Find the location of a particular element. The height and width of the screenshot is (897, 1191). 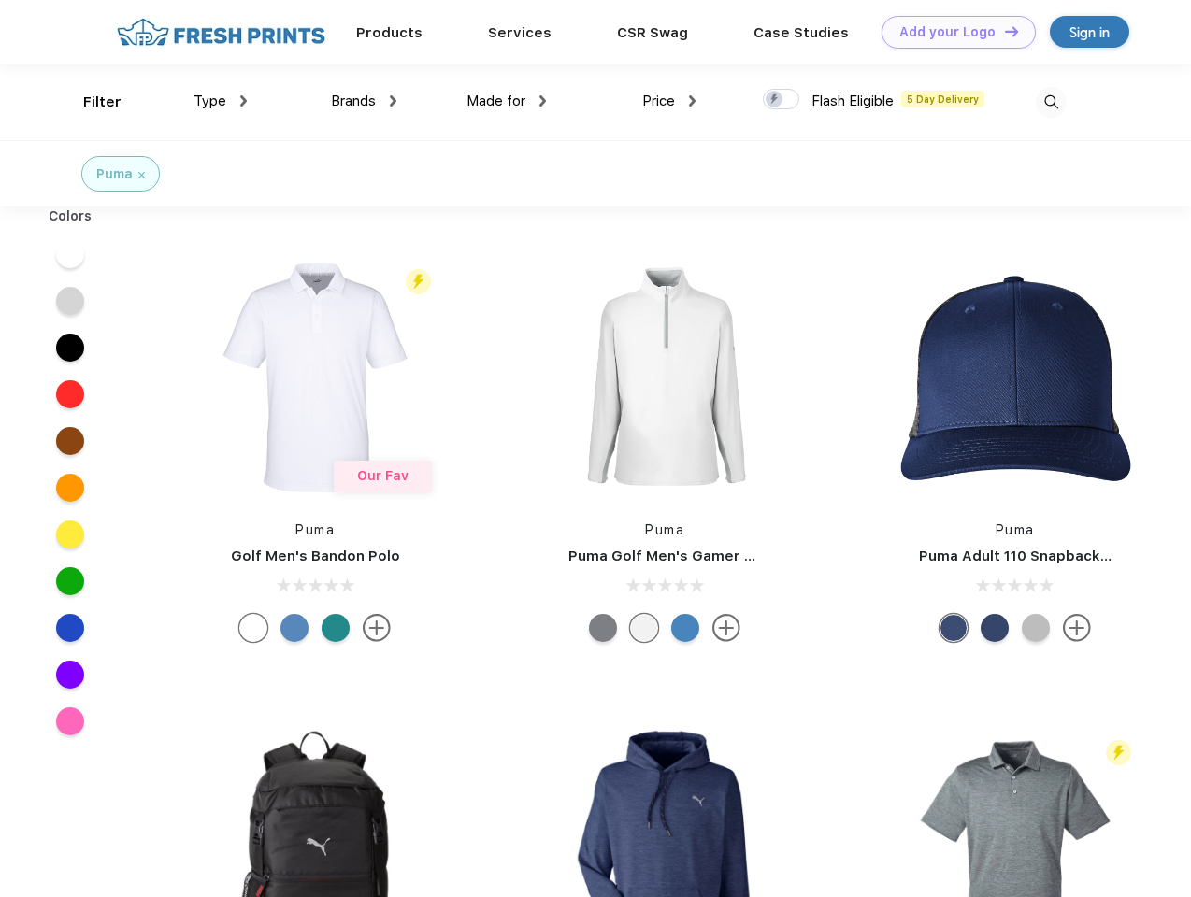

span: Flash Eligible is located at coordinates (852, 101).